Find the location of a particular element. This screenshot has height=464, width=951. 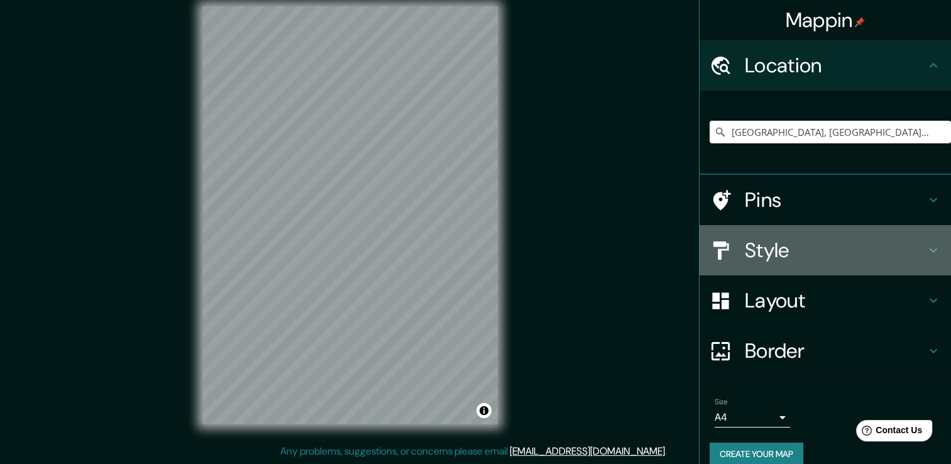

span: Contact Us is located at coordinates (60, 15).